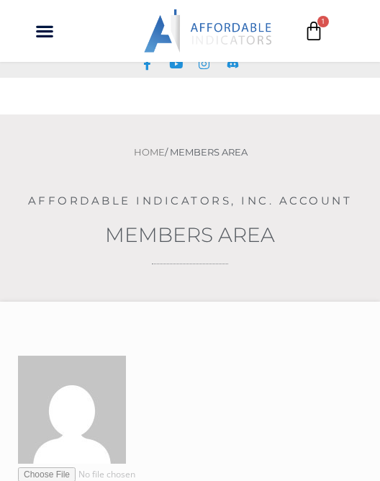 This screenshot has height=481, width=380. Describe the element at coordinates (190, 152) in the screenshot. I see `nav: Breadcrumb` at that location.